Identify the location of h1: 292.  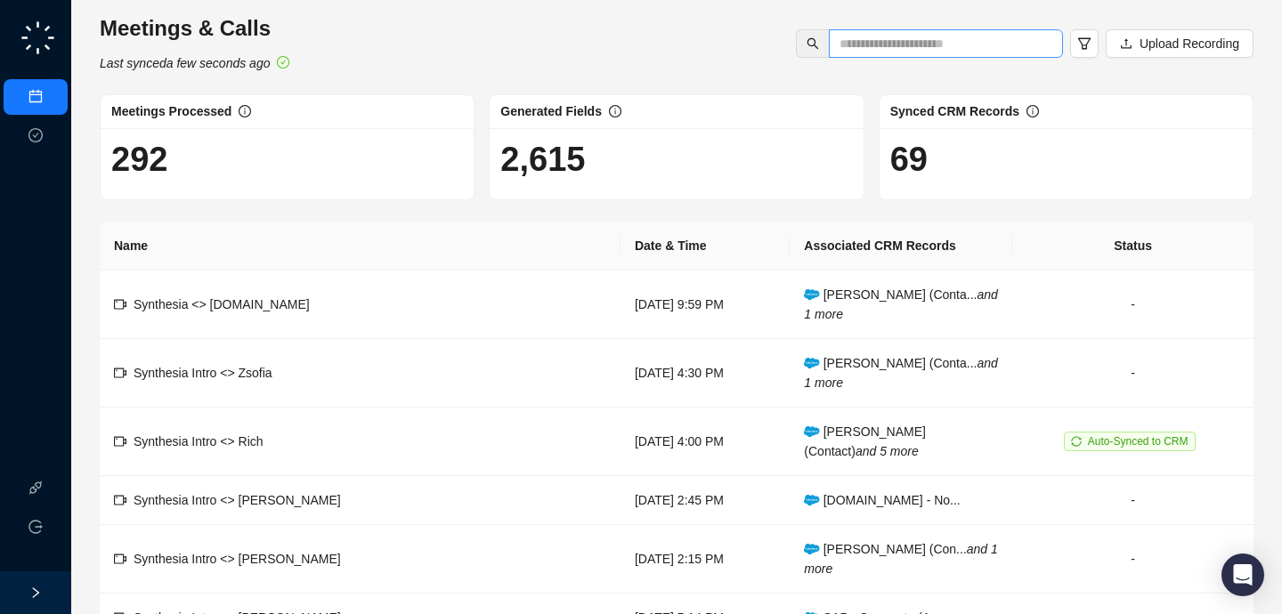
(287, 159).